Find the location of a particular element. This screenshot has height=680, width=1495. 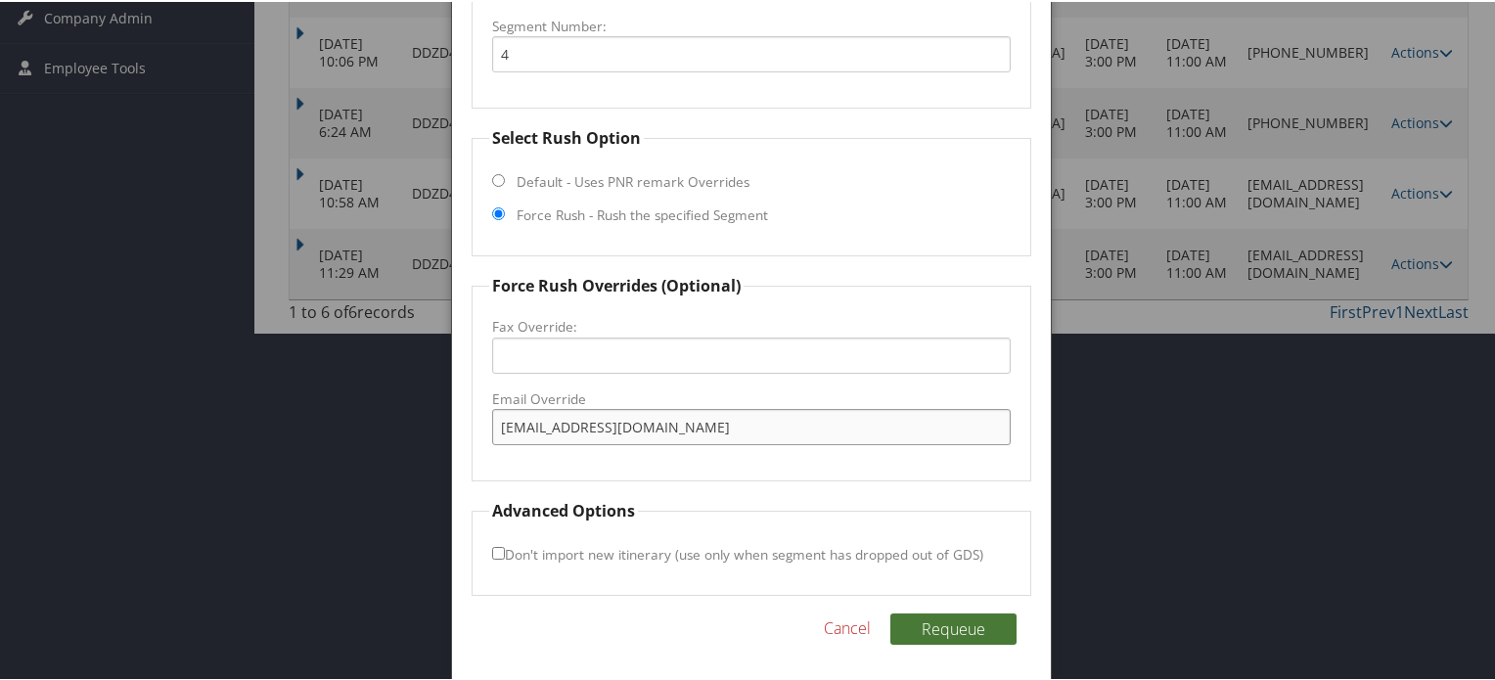

label: Force Rush - Rush the specified Segment is located at coordinates (642, 213).